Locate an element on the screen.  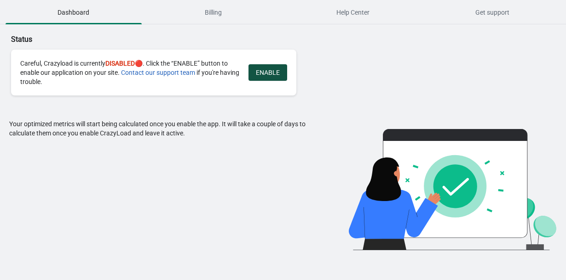
span: Billing is located at coordinates (213, 12).